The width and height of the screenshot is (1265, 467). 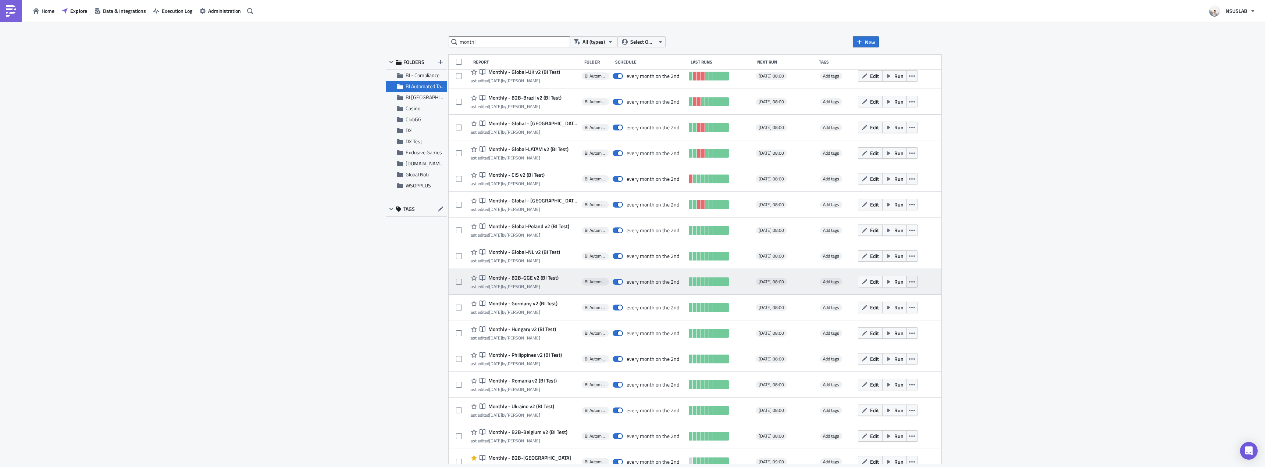 What do you see at coordinates (79, 11) in the screenshot?
I see `span: Explore` at bounding box center [79, 11].